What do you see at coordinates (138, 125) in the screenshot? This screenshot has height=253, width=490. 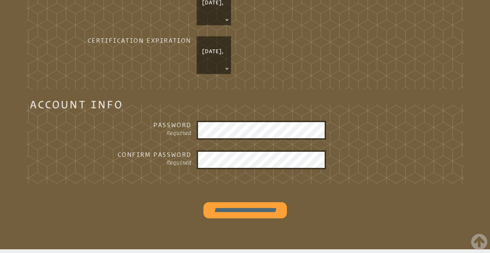 I see `h3: Password` at bounding box center [138, 125].